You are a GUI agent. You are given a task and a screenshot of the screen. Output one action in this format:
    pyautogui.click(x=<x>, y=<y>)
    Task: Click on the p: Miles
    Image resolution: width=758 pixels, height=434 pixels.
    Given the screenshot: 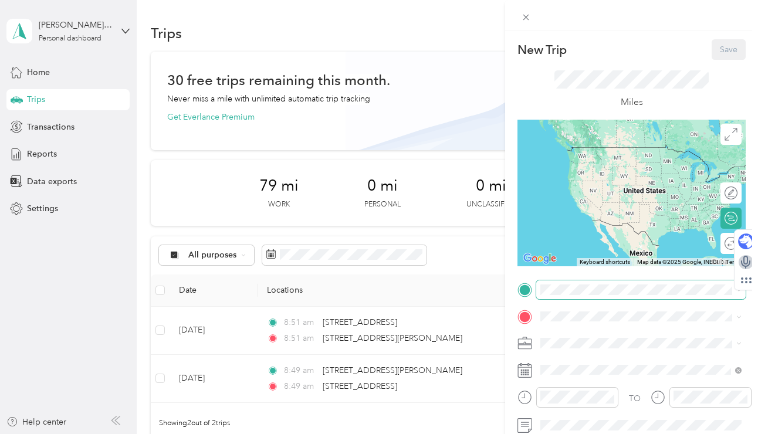 What is the action you would take?
    pyautogui.click(x=632, y=102)
    